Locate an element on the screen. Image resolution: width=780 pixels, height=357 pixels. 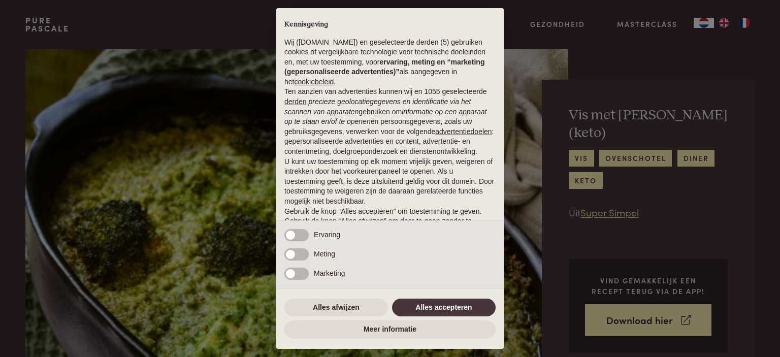
span: Meting is located at coordinates (324, 254).